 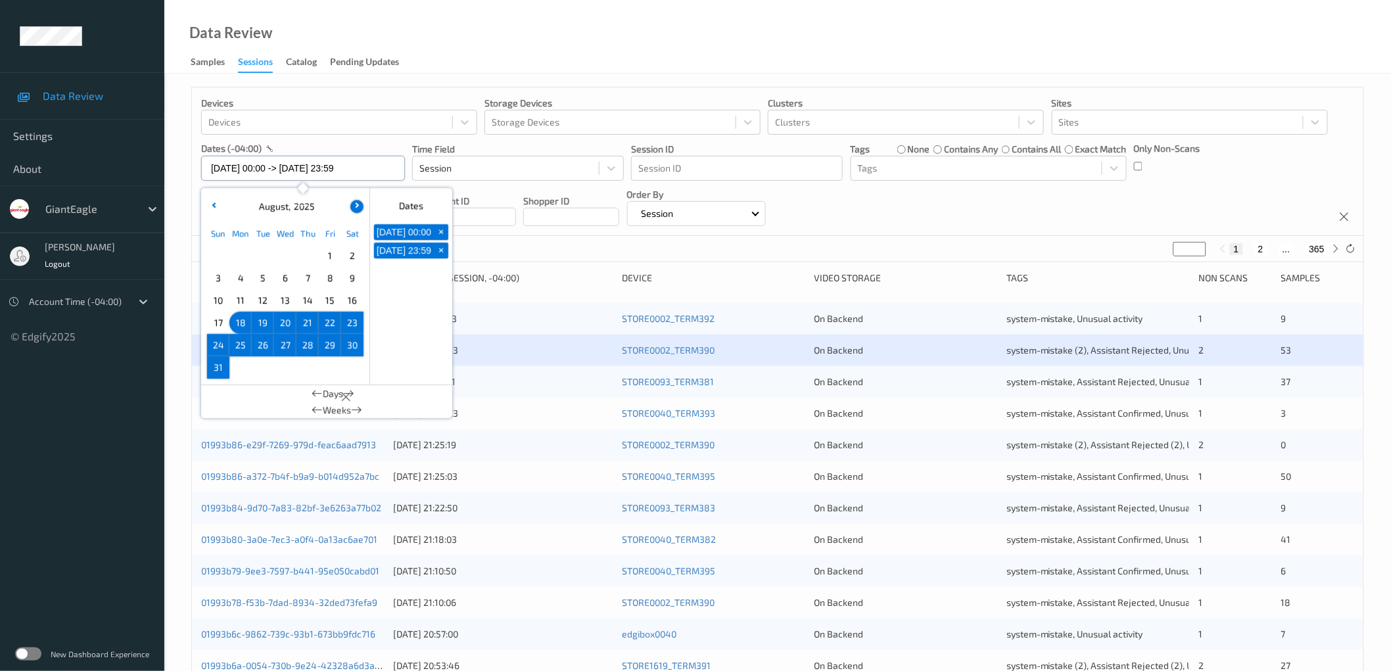 I want to click on span: 24, so click(x=218, y=345).